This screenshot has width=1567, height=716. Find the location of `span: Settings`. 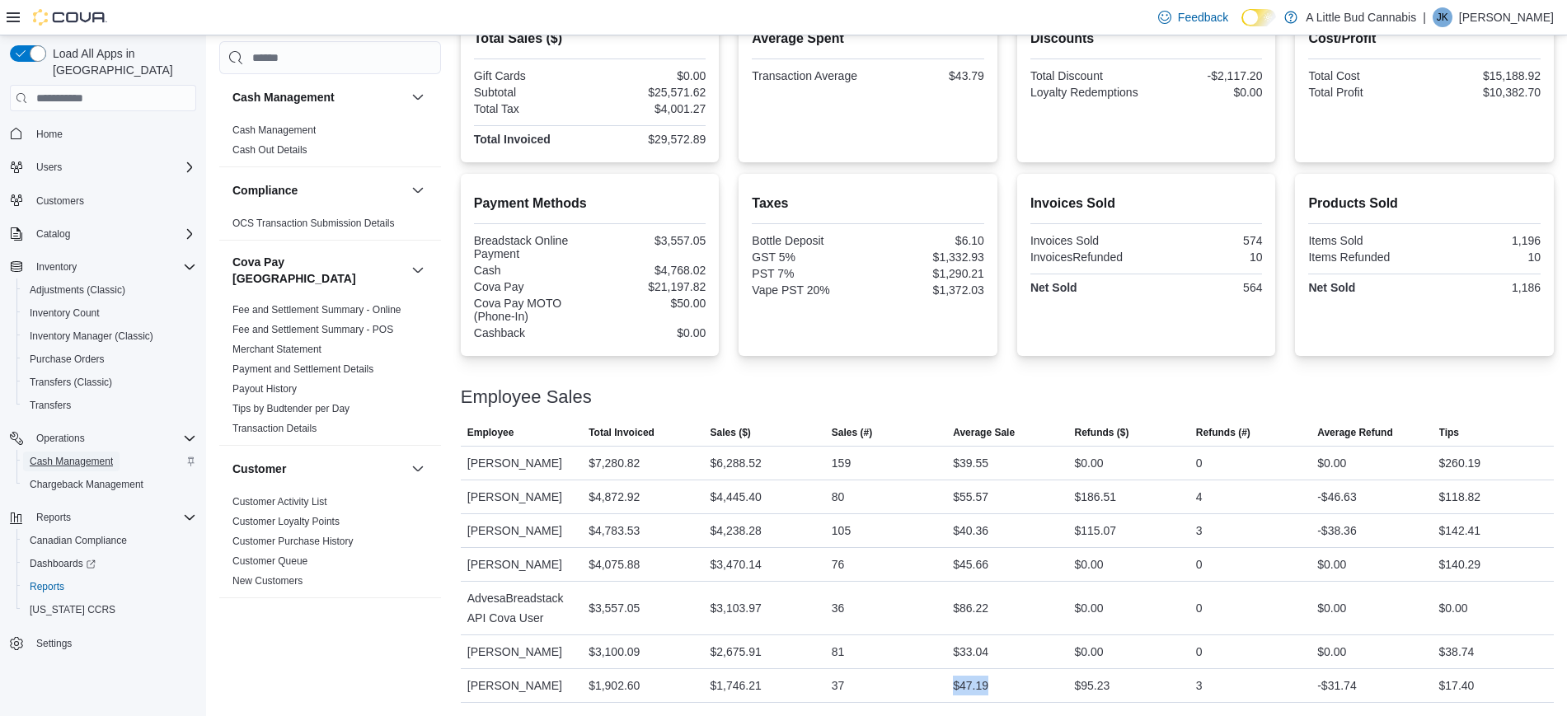

span: Settings is located at coordinates (54, 644).